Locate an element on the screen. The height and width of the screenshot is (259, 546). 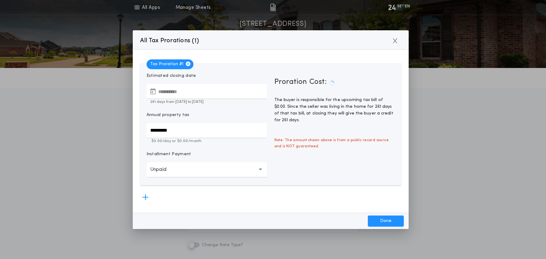
input: Annual property tax is located at coordinates (207, 131).